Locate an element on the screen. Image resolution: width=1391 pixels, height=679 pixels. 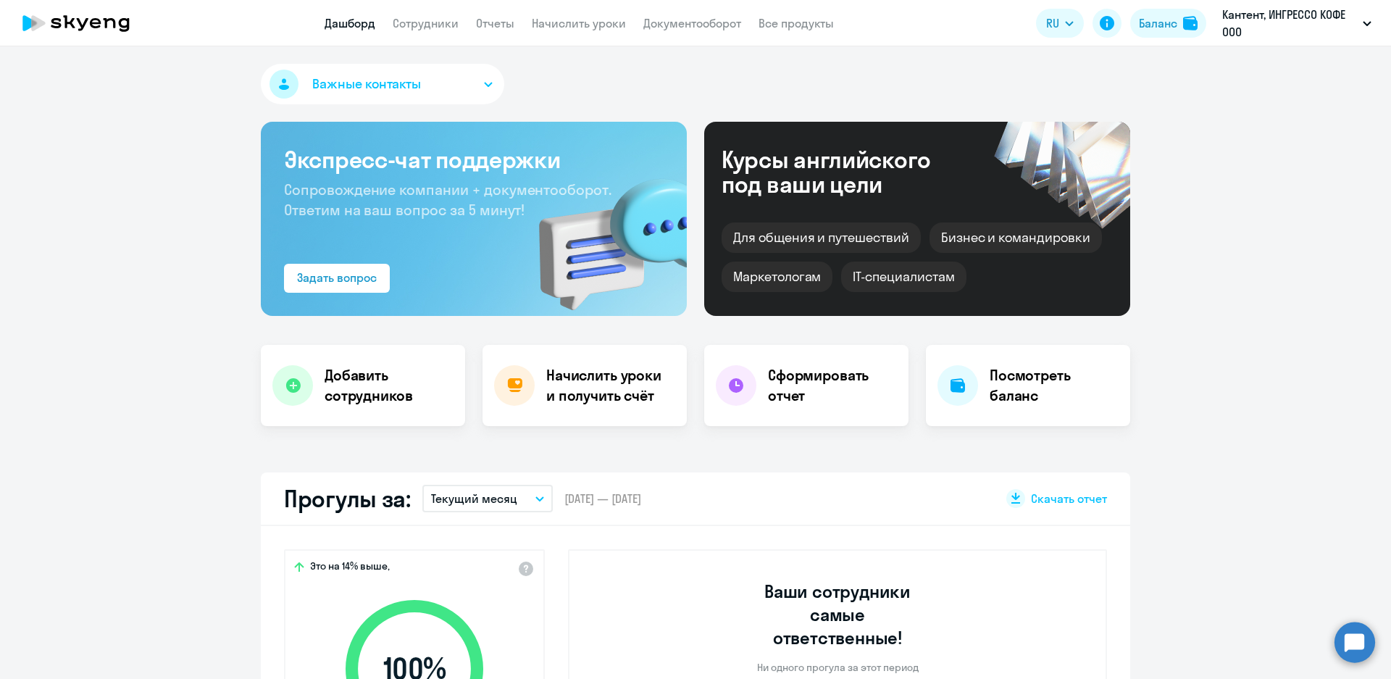
p: Ни одного прогула за этот период is located at coordinates (837, 667).